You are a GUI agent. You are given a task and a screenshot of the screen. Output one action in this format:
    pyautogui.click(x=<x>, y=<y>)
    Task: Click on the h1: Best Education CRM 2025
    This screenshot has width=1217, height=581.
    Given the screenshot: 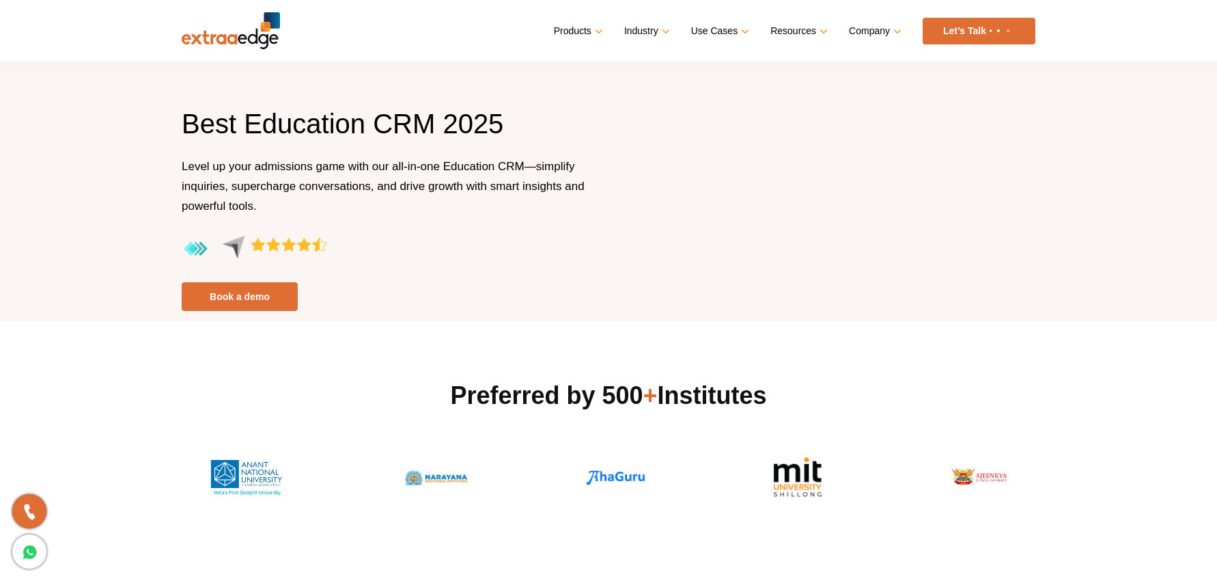 What is the action you would take?
    pyautogui.click(x=390, y=131)
    